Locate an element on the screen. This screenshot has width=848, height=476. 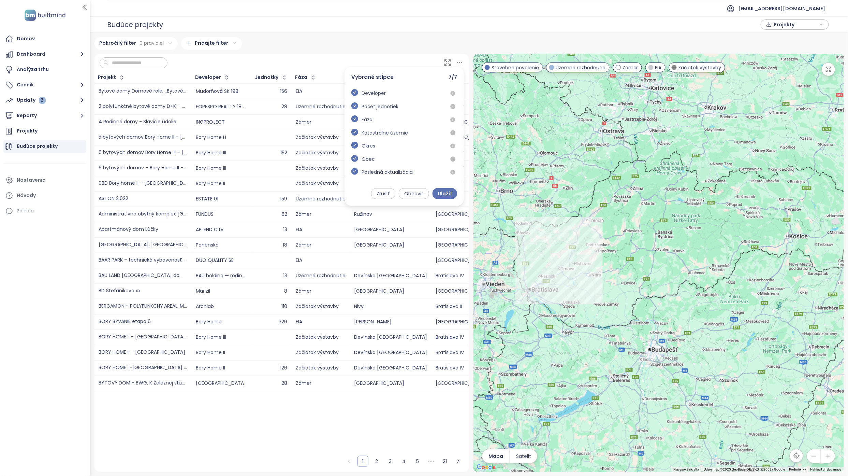
div: ESTATE 01 is located at coordinates (207, 199).